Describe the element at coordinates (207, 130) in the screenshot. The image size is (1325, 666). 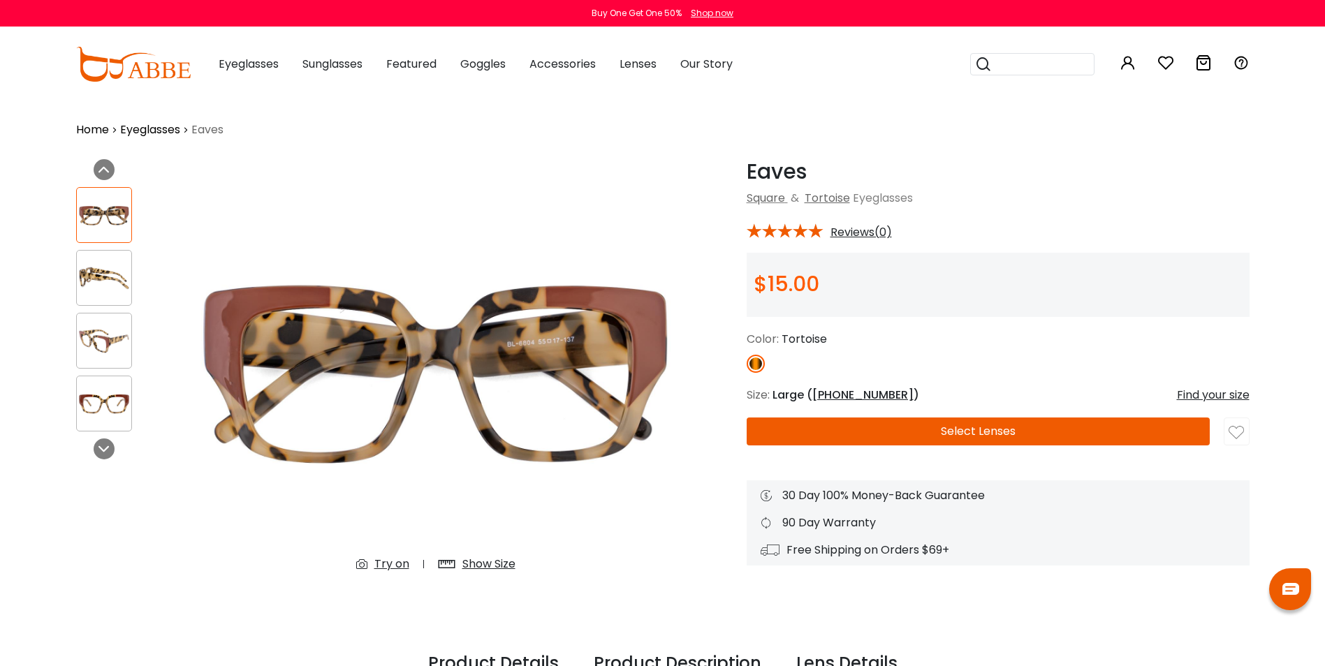
I see `span: Eaves` at that location.